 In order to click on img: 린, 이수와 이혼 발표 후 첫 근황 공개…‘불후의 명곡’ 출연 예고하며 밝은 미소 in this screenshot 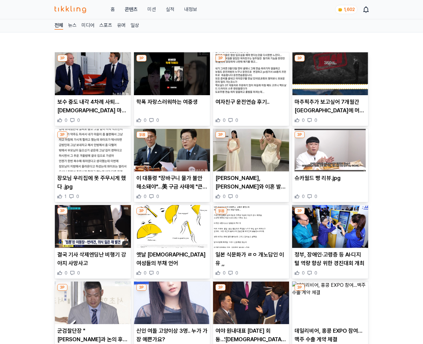, I will do `click(251, 150)`.